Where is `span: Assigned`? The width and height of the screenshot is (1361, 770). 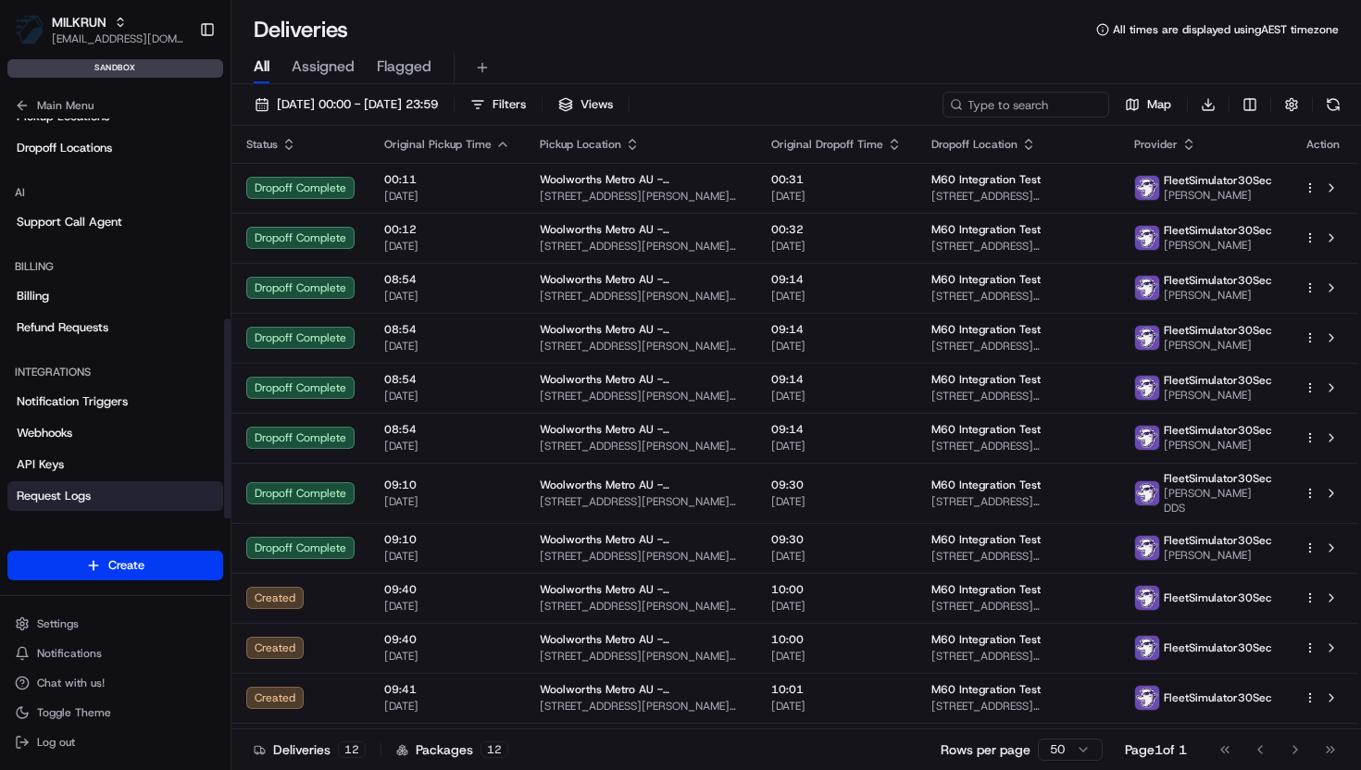 span: Assigned is located at coordinates (323, 67).